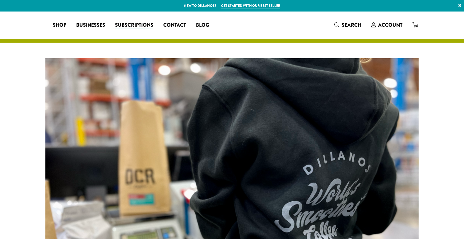 Image resolution: width=464 pixels, height=239 pixels. What do you see at coordinates (174, 25) in the screenshot?
I see `span: Contact` at bounding box center [174, 25].